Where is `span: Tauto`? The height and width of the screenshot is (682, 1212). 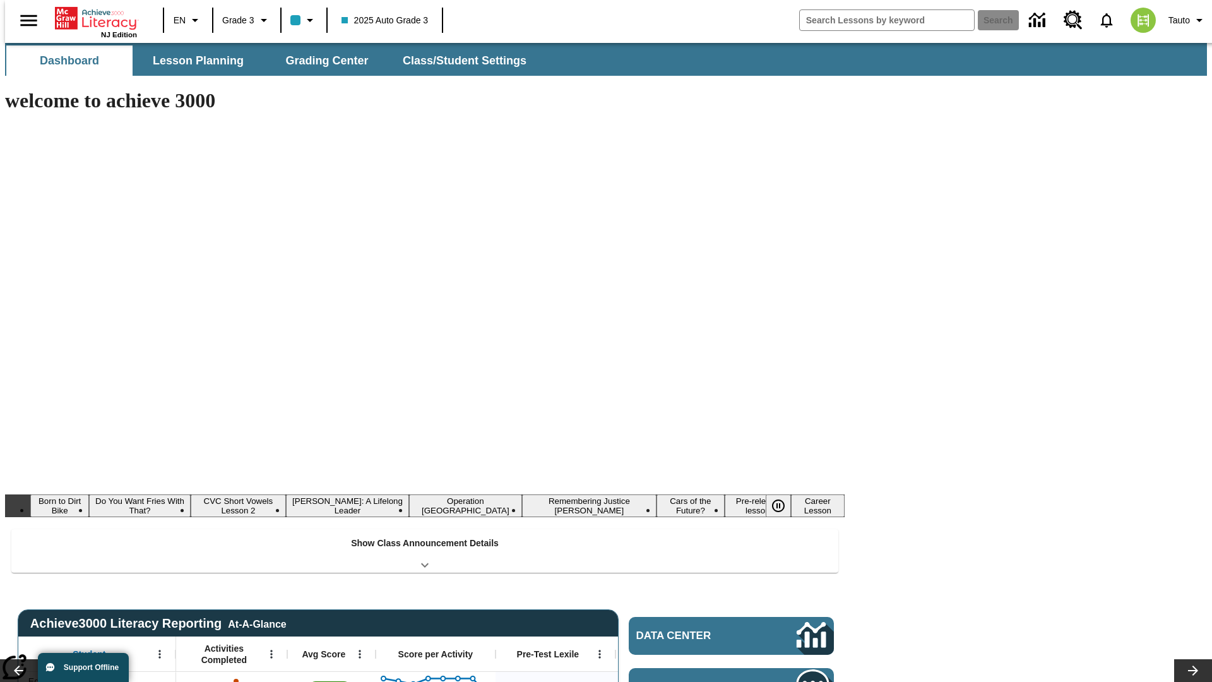
span: Tauto is located at coordinates (1179, 20).